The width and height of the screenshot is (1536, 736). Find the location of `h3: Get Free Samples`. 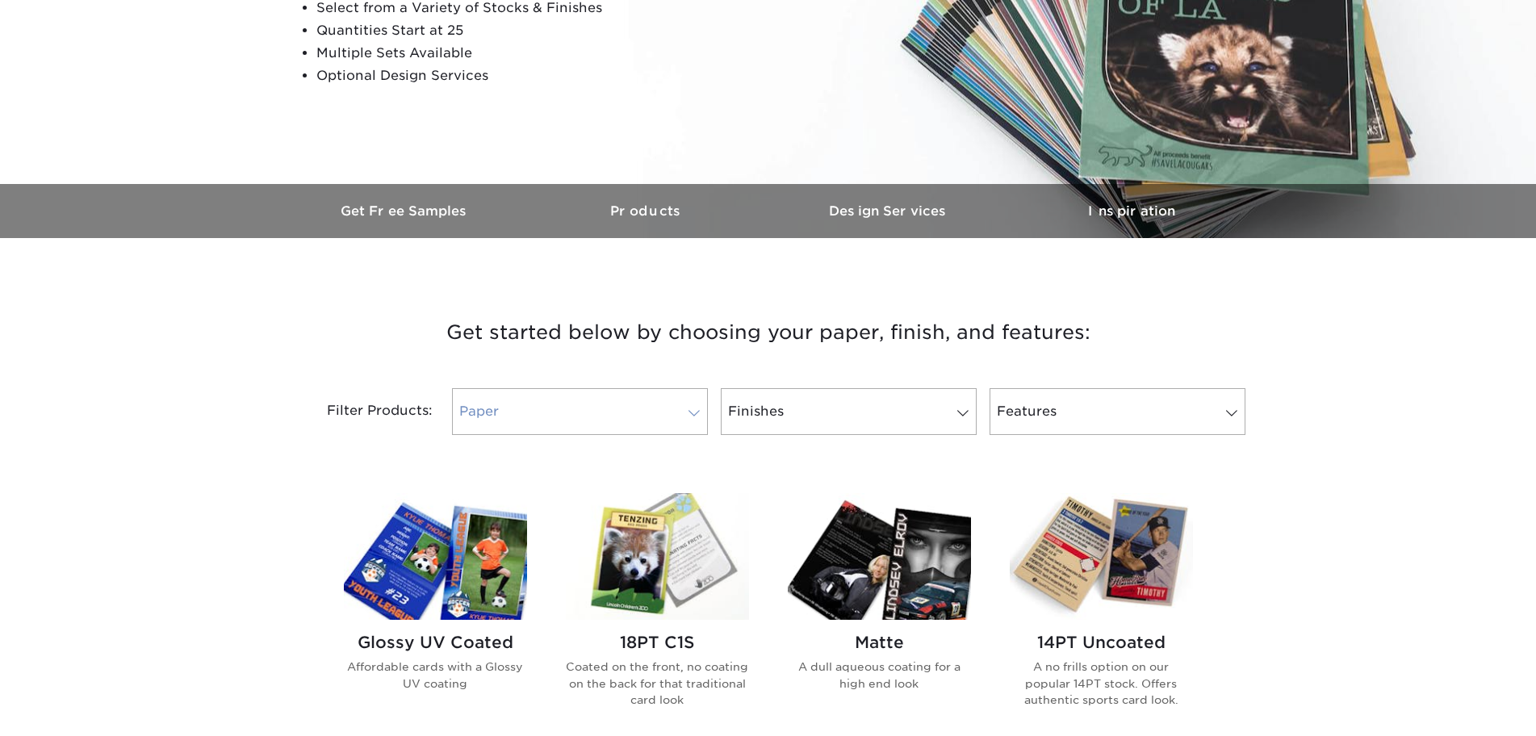

h3: Get Free Samples is located at coordinates (405, 211).